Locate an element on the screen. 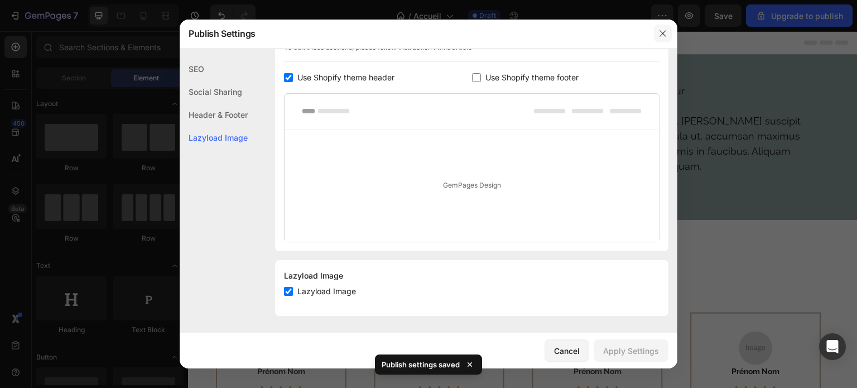  p: Publish settings saved is located at coordinates (421, 364).